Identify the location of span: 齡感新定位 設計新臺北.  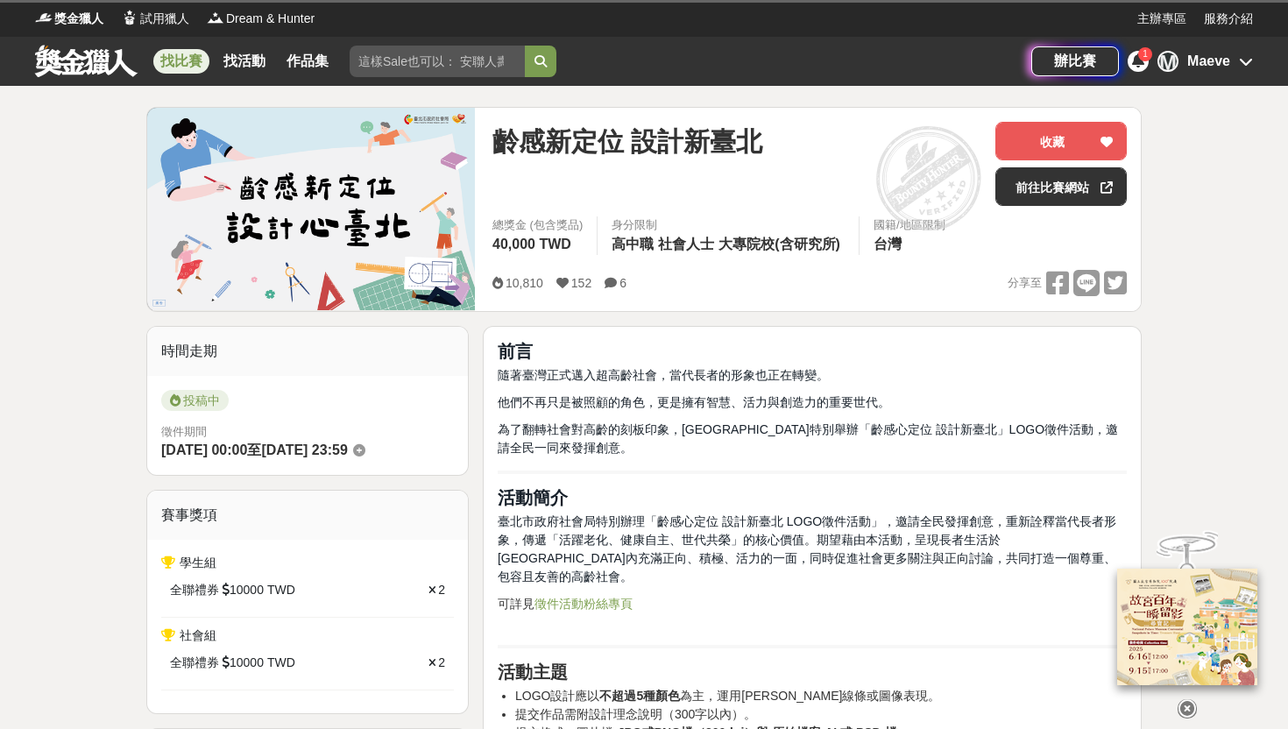
(627, 141).